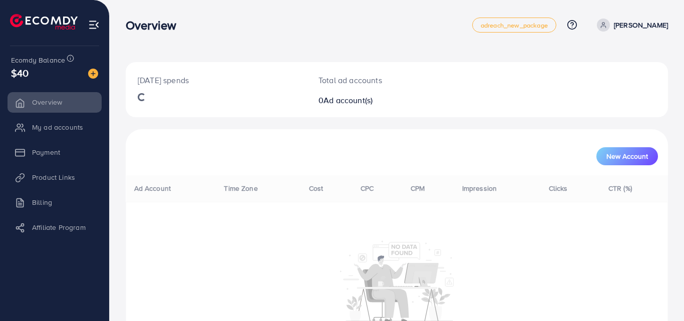  I want to click on span: New Account, so click(627, 156).